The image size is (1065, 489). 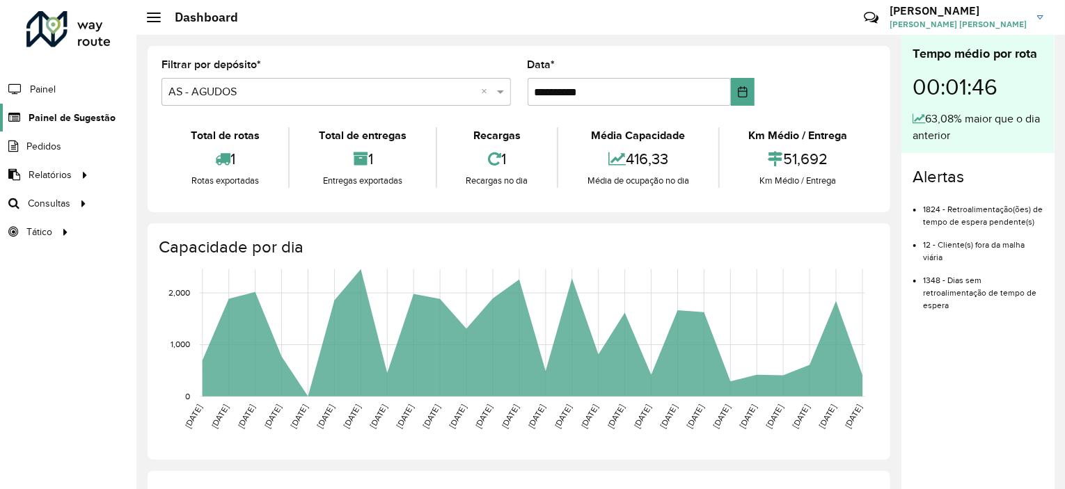 What do you see at coordinates (42, 89) in the screenshot?
I see `span: Painel` at bounding box center [42, 89].